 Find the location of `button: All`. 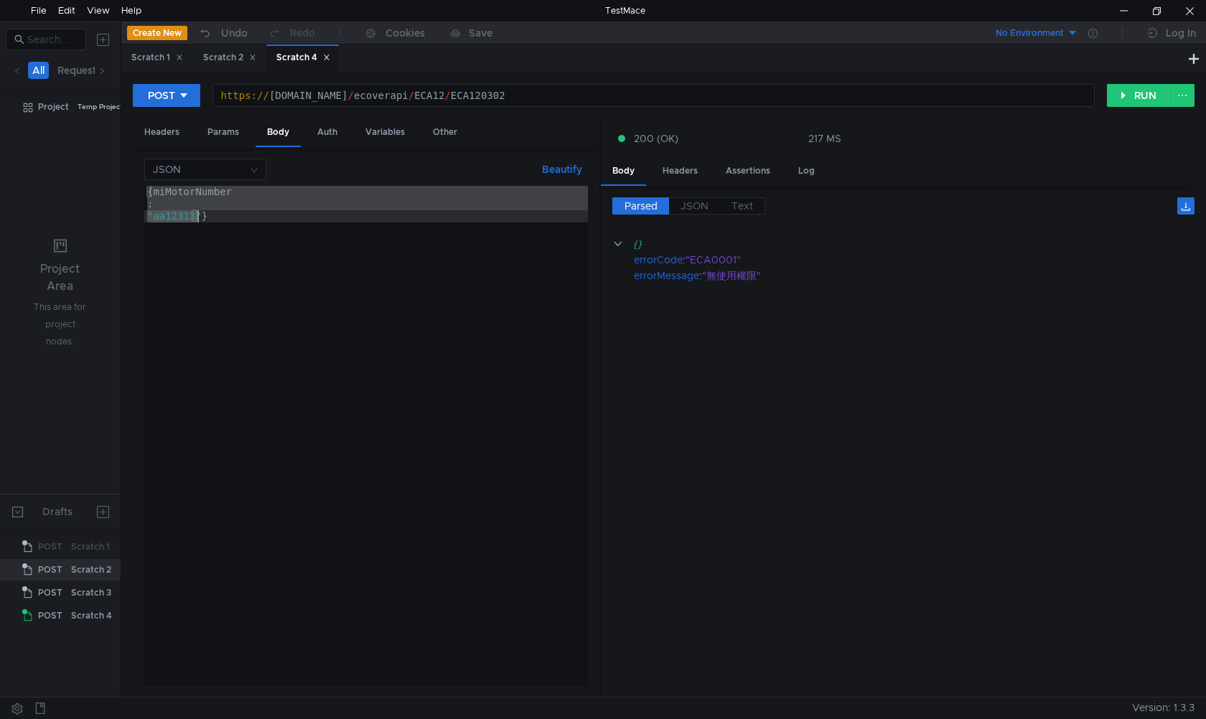

button: All is located at coordinates (38, 70).